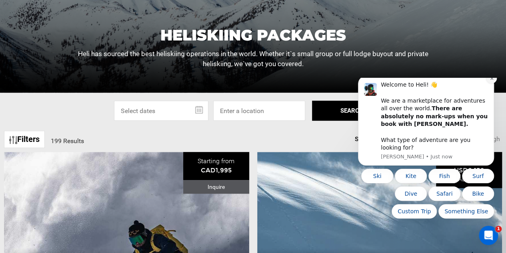 This screenshot has width=506, height=253. What do you see at coordinates (132, 116) in the screenshot?
I see `button: Quick reply: Bike` at bounding box center [132, 116].